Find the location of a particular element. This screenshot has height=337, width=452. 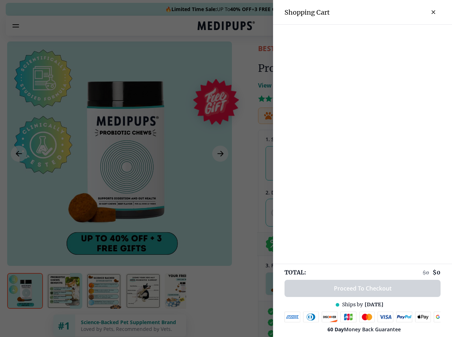

img: google is located at coordinates (441, 317).